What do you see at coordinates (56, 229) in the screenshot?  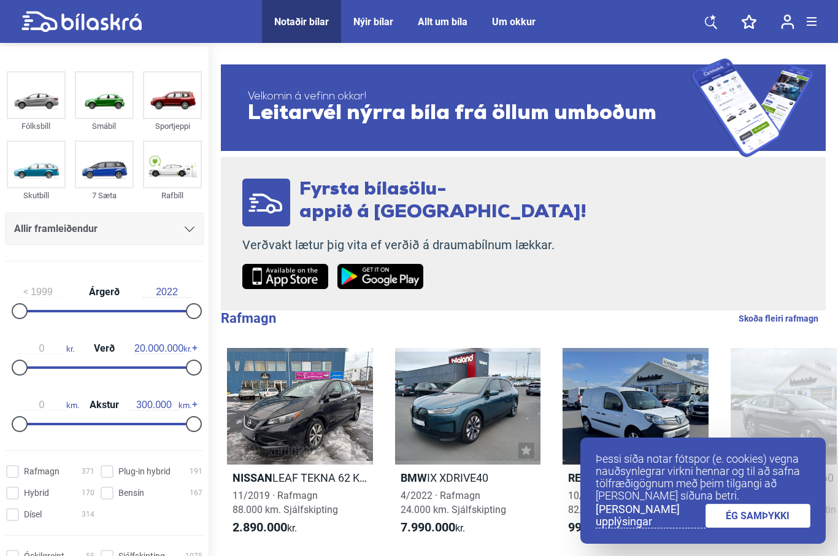 I see `span: Allir framleiðendur` at bounding box center [56, 229].